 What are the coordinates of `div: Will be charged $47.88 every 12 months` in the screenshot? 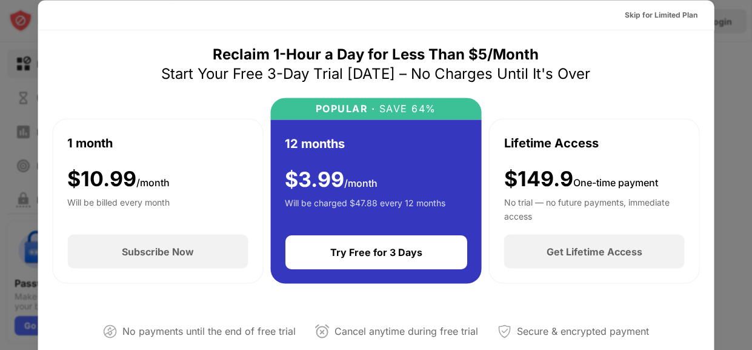 It's located at (365, 209).